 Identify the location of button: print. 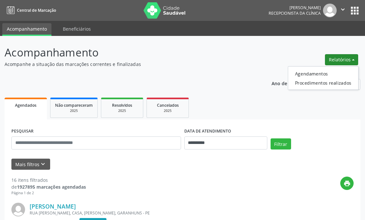
(347, 183).